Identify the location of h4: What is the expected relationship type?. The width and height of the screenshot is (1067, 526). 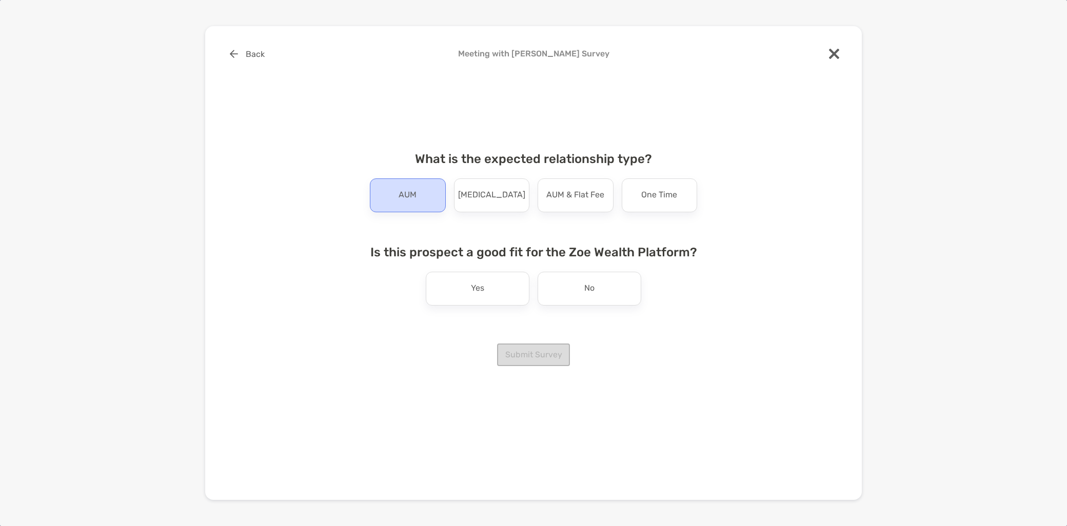
(533, 159).